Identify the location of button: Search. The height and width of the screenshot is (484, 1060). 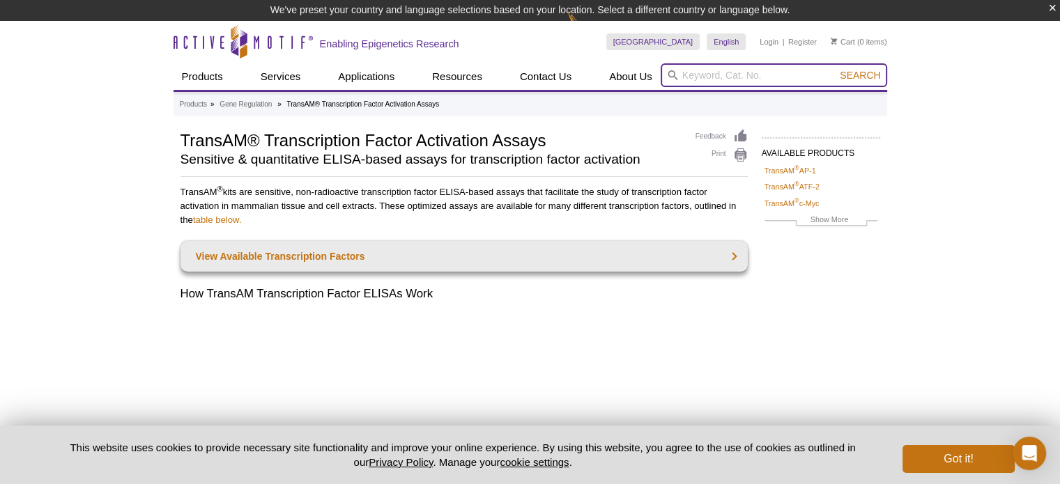
(860, 75).